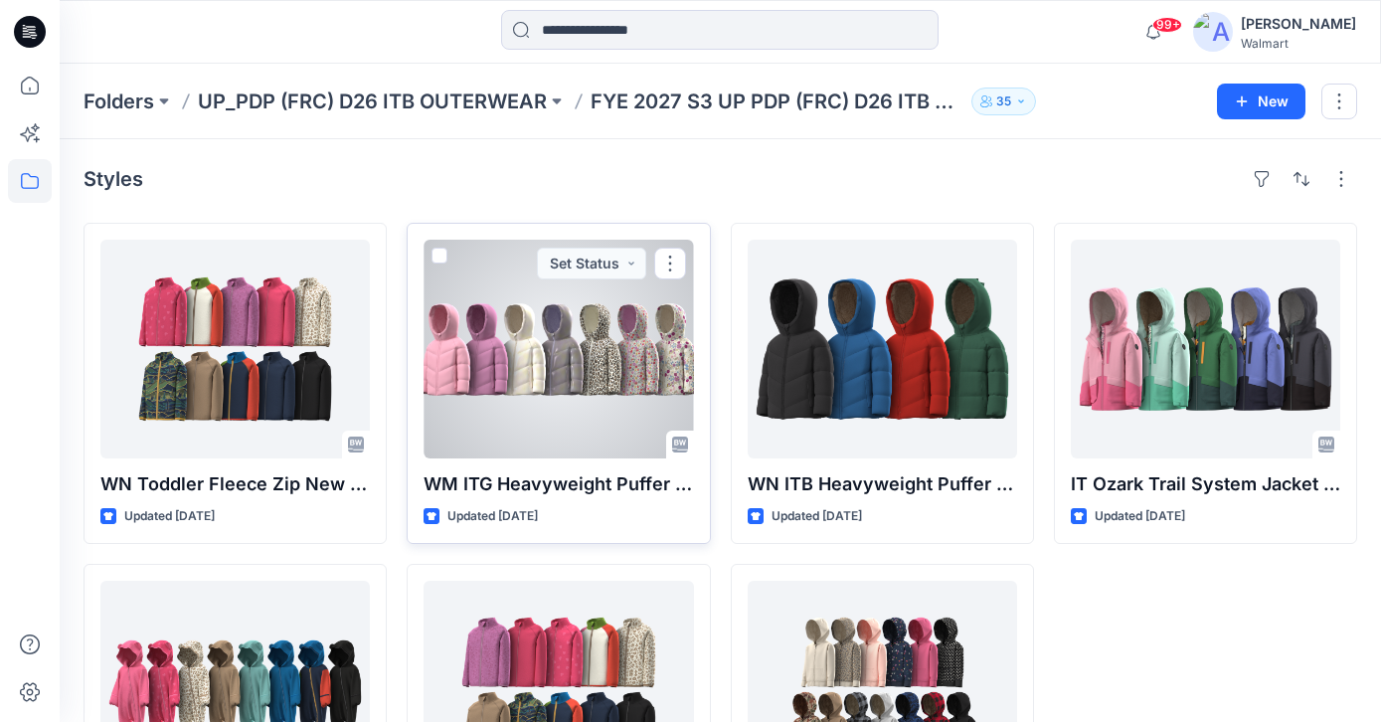 The height and width of the screenshot is (722, 1381). Describe the element at coordinates (1213, 32) in the screenshot. I see `img: avatar` at that location.